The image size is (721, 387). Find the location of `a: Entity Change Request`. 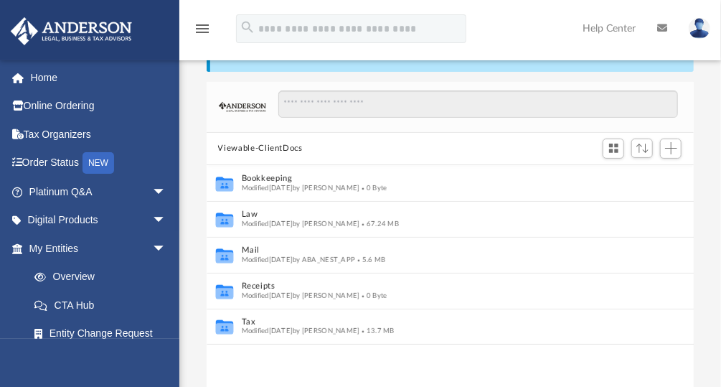

a: Entity Change Request is located at coordinates (104, 334).